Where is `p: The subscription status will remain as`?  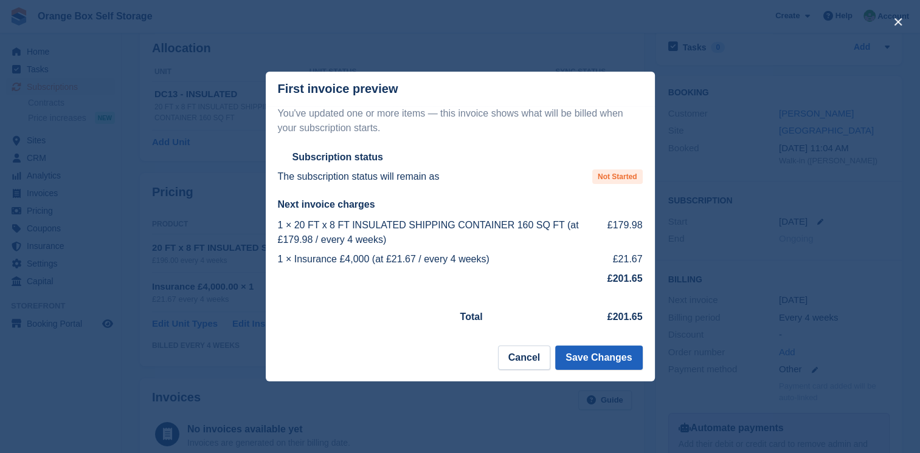 p: The subscription status will remain as is located at coordinates (359, 177).